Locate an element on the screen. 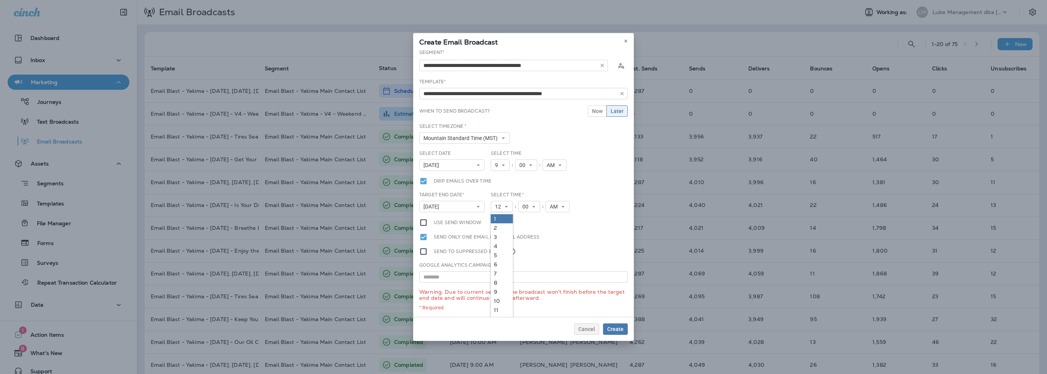 The width and height of the screenshot is (1047, 374). button: Mountain Standard Time (MST) is located at coordinates (465, 138).